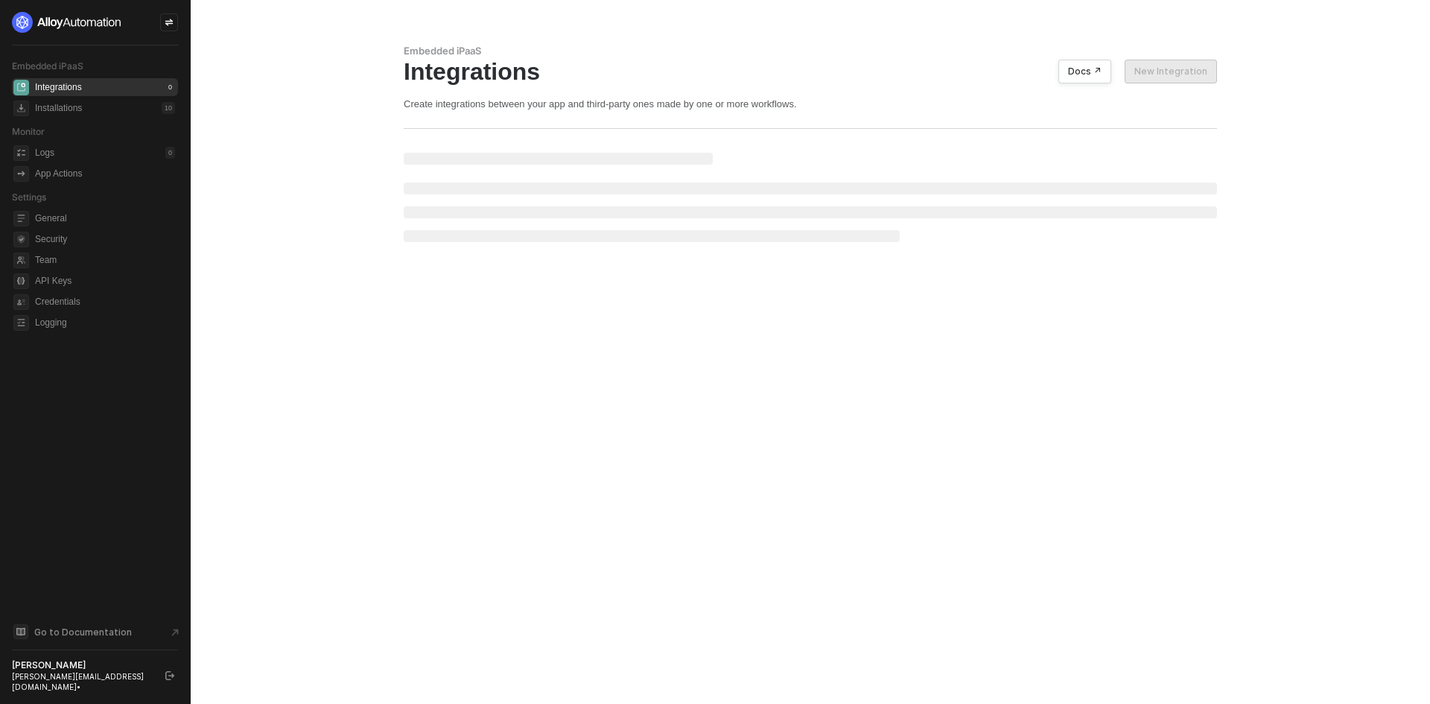 This screenshot has height=704, width=1430. What do you see at coordinates (1085, 72) in the screenshot?
I see `button: Docs ↗` at bounding box center [1085, 72].